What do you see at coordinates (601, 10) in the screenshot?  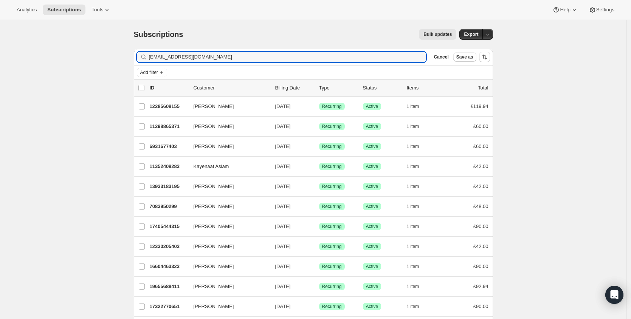 I see `button: Settings` at bounding box center [601, 10].